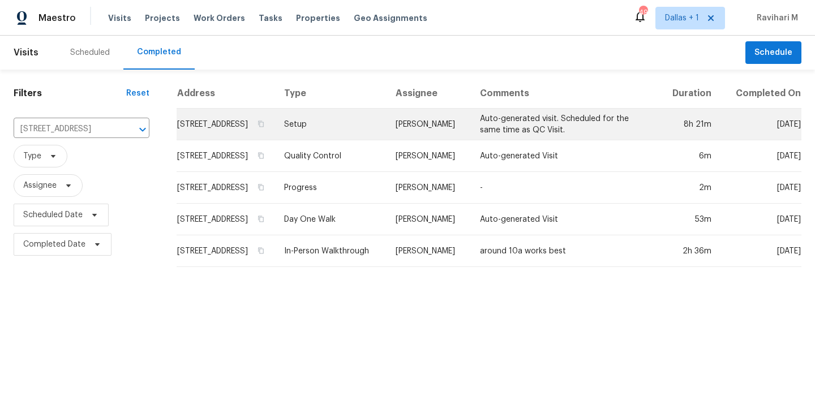 Image resolution: width=815 pixels, height=405 pixels. What do you see at coordinates (775, 18) in the screenshot?
I see `span: Ravihari M` at bounding box center [775, 18].